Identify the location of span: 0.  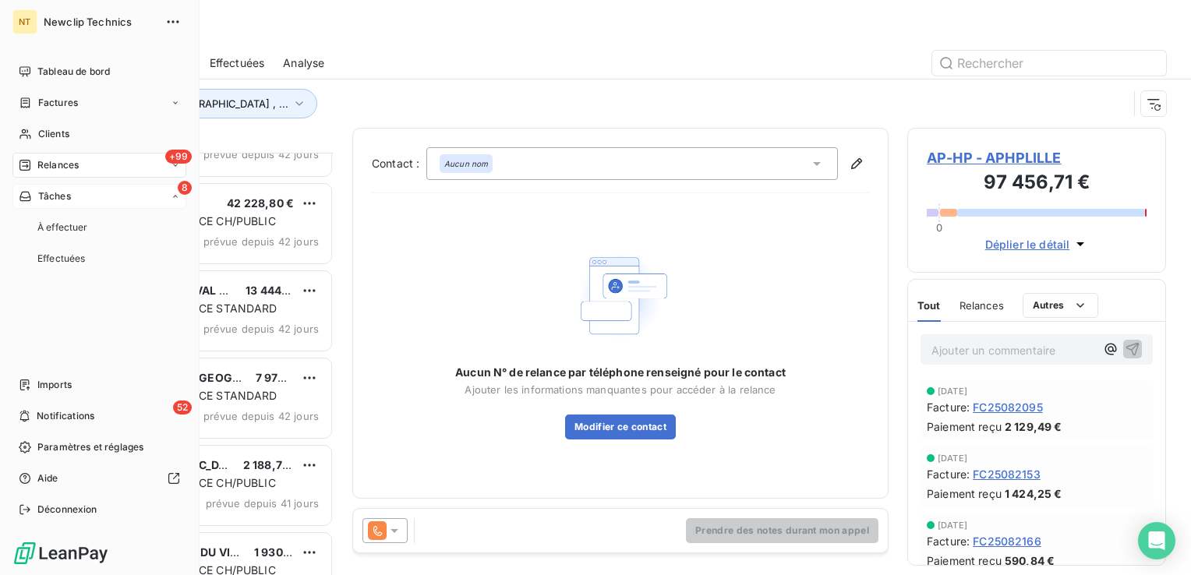
(939, 228).